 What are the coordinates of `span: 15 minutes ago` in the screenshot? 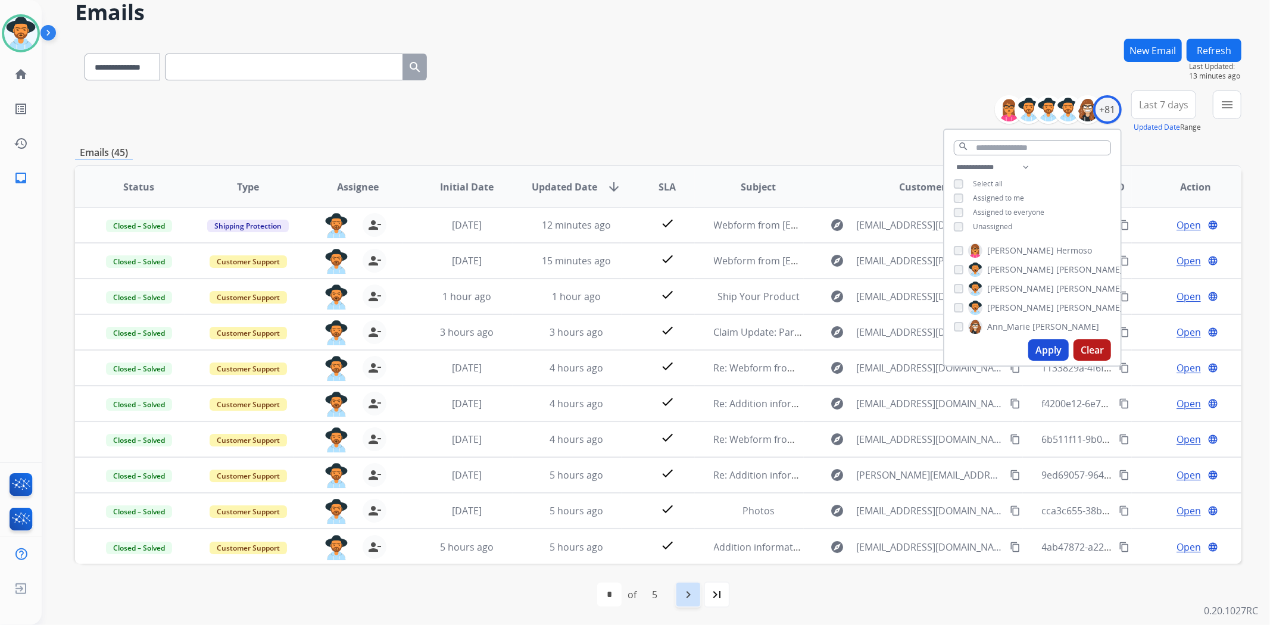 It's located at (576, 261).